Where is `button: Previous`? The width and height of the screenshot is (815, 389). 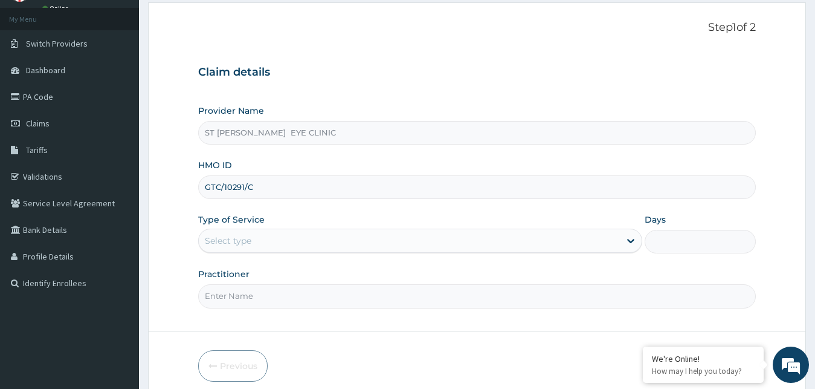
button: Previous is located at coordinates (233, 366).